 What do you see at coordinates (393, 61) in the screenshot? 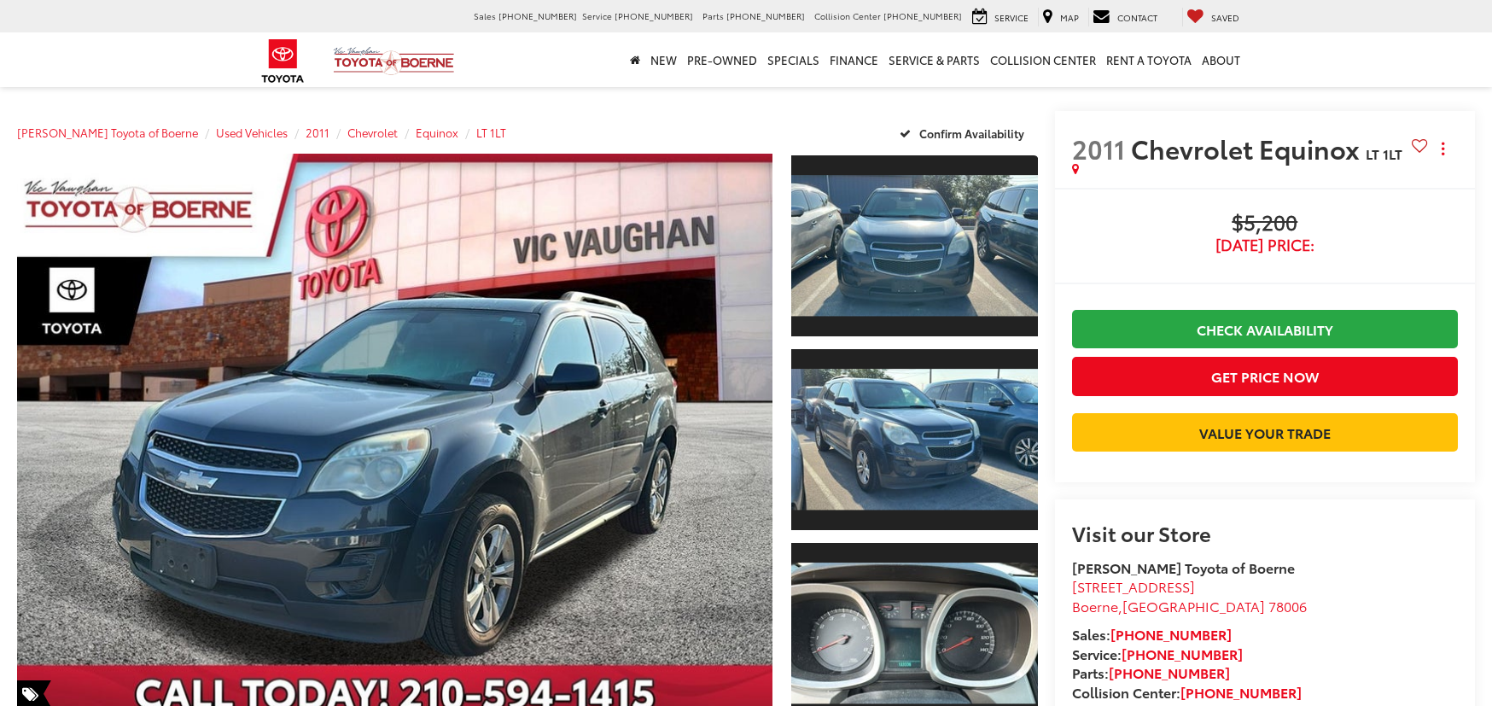
I see `img: Vic Vaughan Toyota of Boerne` at bounding box center [393, 61].